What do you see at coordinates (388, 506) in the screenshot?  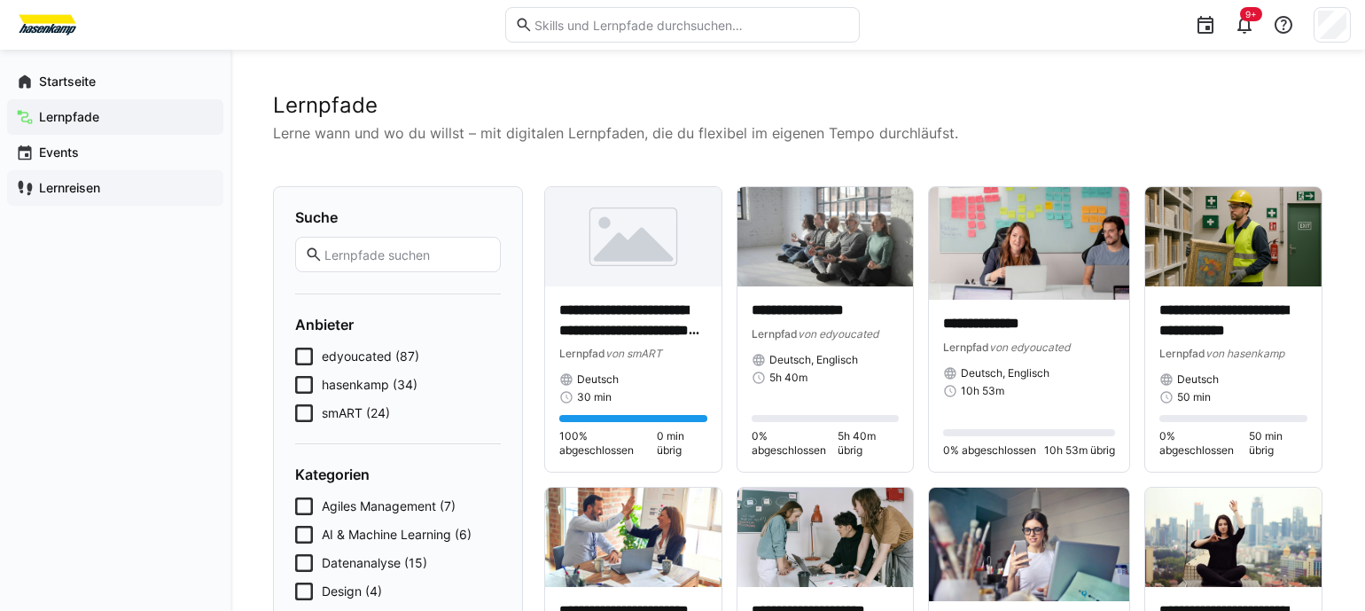 I see `span: Agiles Management (7)` at bounding box center [388, 506].